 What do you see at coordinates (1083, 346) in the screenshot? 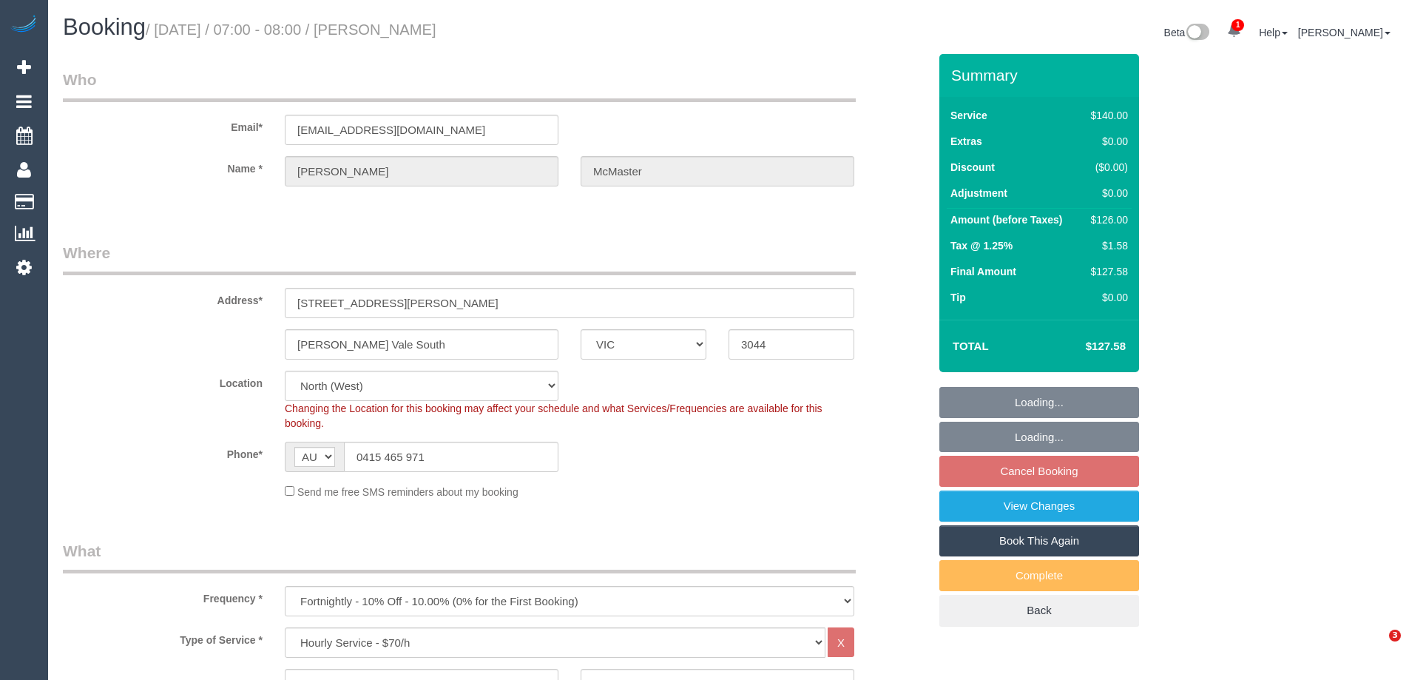
I see `h4: $127.58` at bounding box center [1083, 346].